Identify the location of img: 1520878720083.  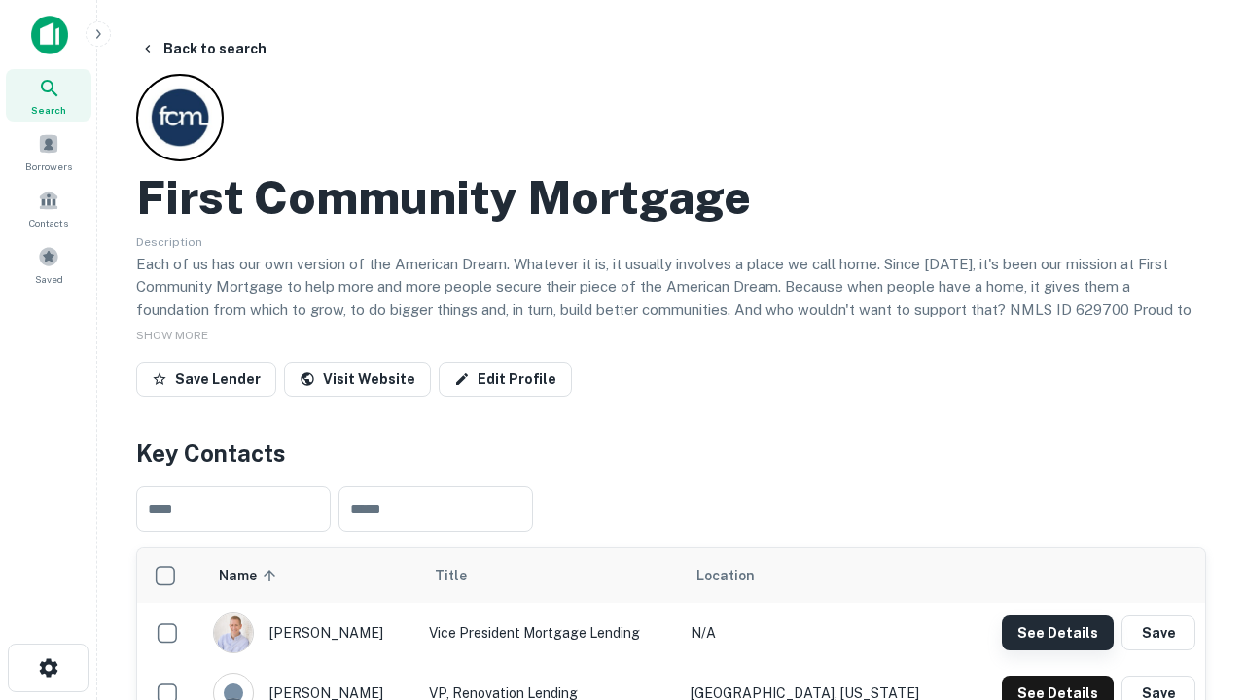
(233, 633).